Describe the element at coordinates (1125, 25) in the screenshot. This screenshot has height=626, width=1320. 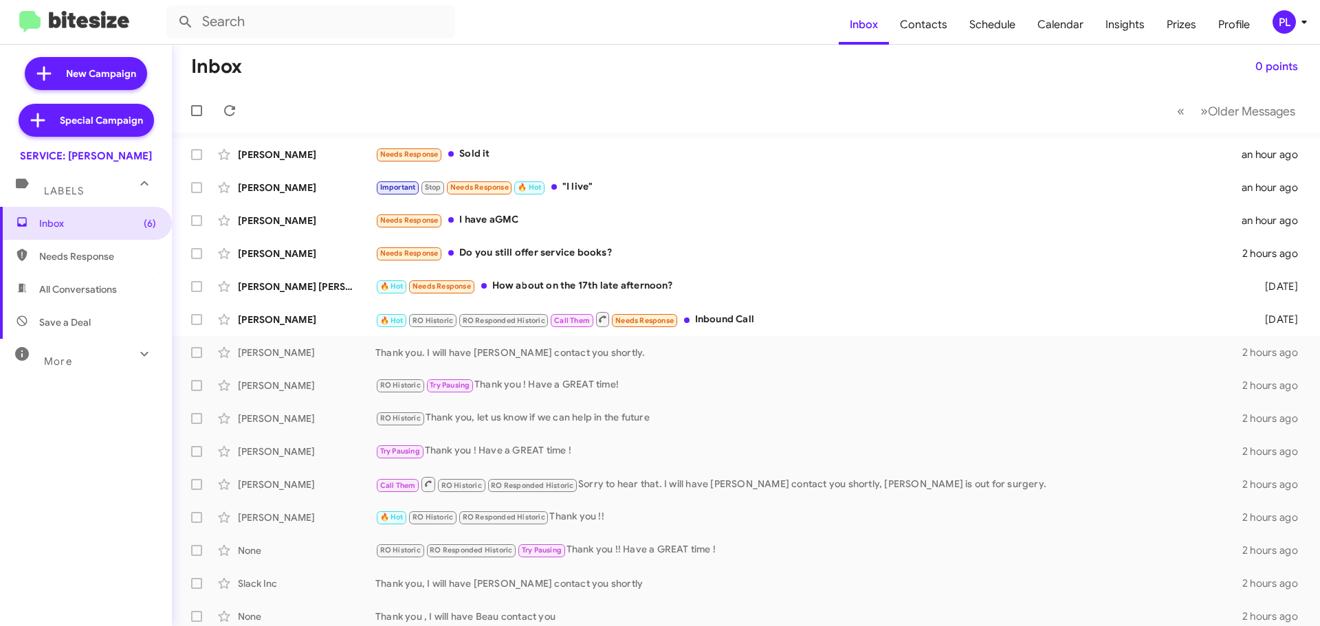
I see `span: Insights` at that location.